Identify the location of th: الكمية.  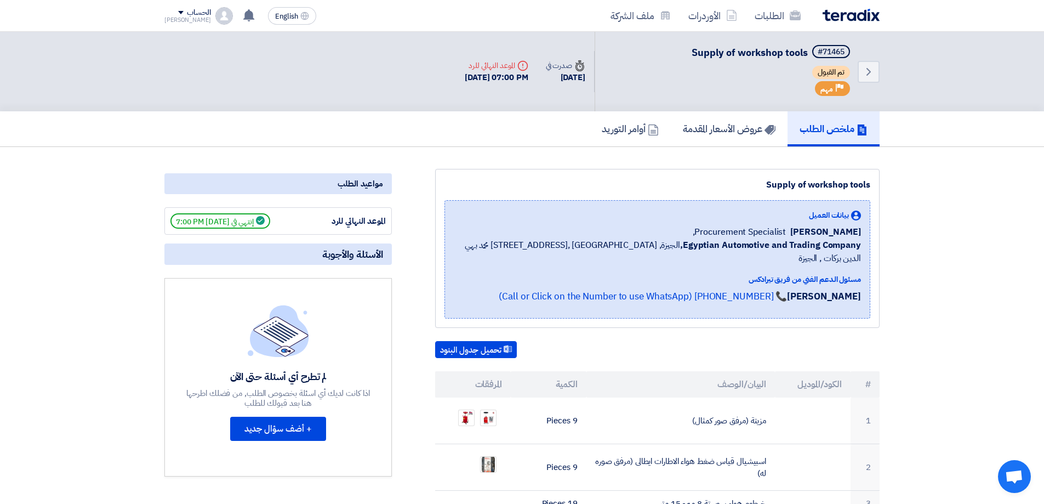
(549, 384).